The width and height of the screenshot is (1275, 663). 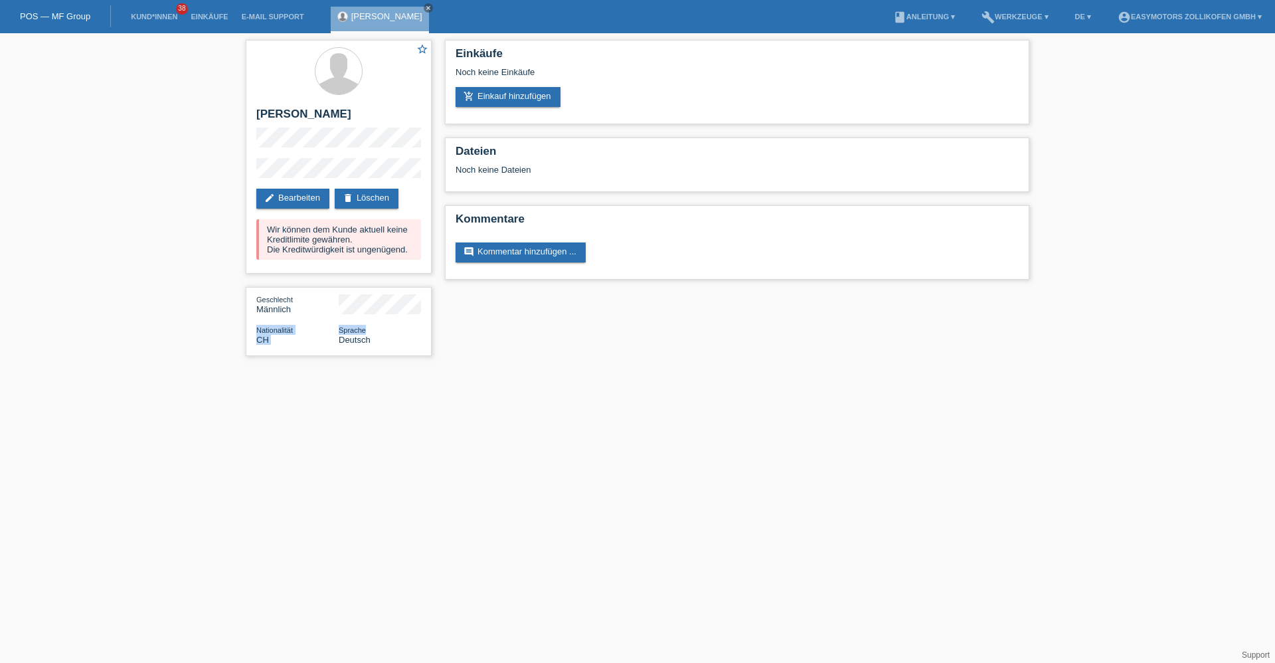 I want to click on i: book, so click(x=900, y=17).